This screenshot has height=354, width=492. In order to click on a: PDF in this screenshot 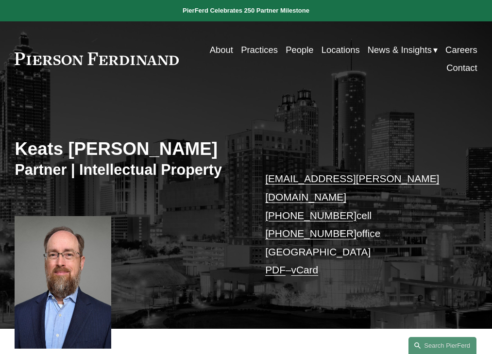, I will do `click(275, 269)`.